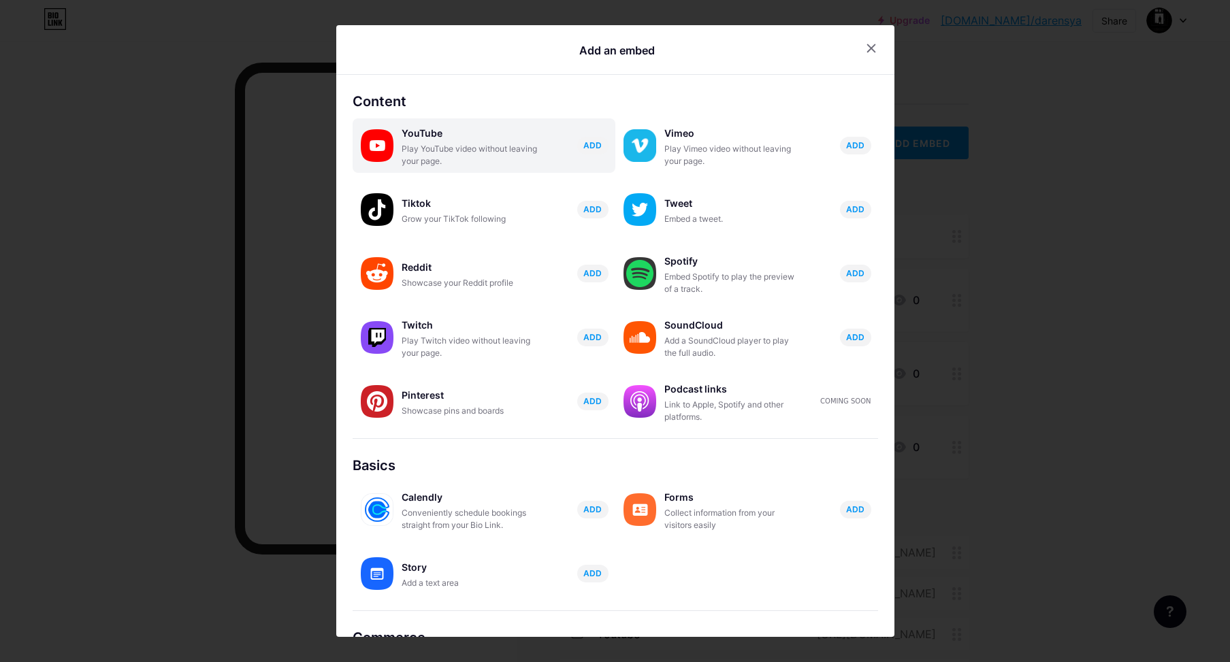 The width and height of the screenshot is (1230, 662). I want to click on div: Conveniently schedule bookings straight from your Bio Link., so click(470, 519).